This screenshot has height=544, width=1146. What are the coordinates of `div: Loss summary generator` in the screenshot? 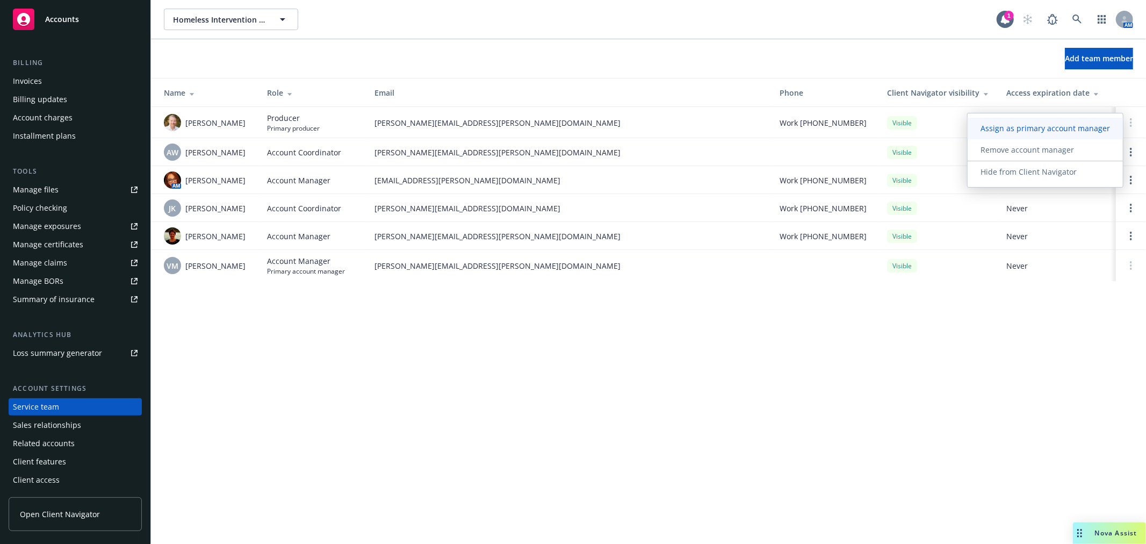 It's located at (57, 353).